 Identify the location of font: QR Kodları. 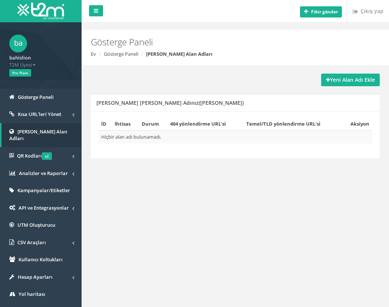
(29, 155).